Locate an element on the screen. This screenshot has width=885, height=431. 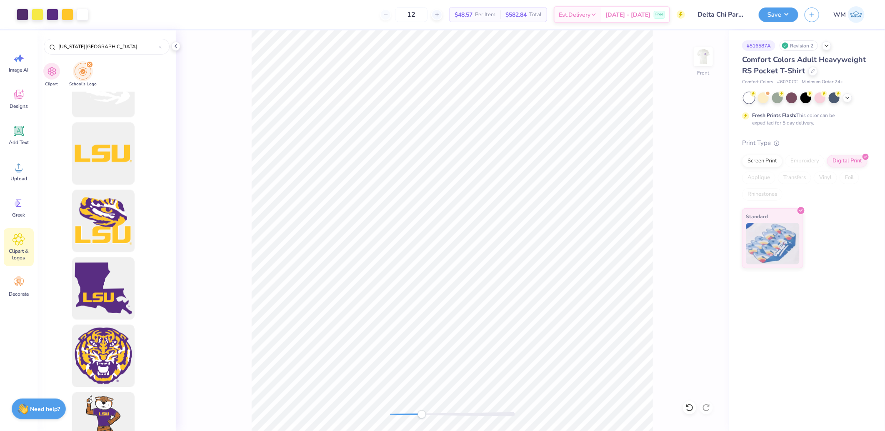
strong: Fresh Prints Flash: is located at coordinates (774, 115).